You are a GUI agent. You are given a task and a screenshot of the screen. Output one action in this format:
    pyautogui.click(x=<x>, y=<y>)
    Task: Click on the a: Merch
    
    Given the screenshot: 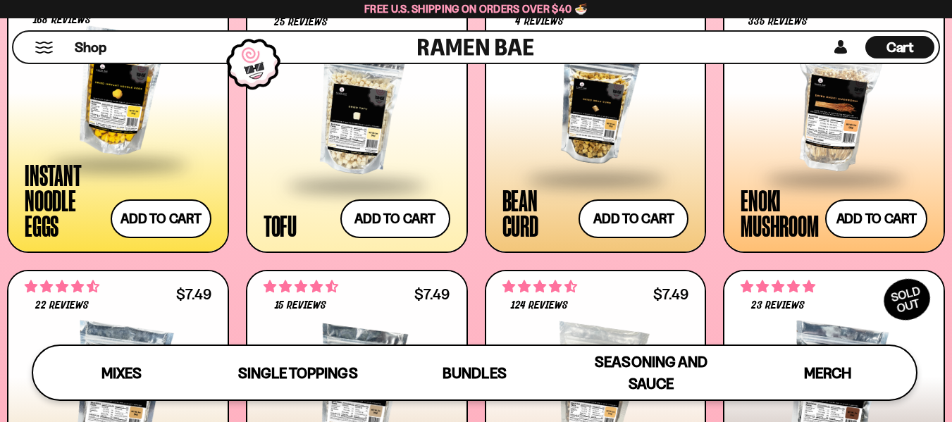 What is the action you would take?
    pyautogui.click(x=828, y=373)
    